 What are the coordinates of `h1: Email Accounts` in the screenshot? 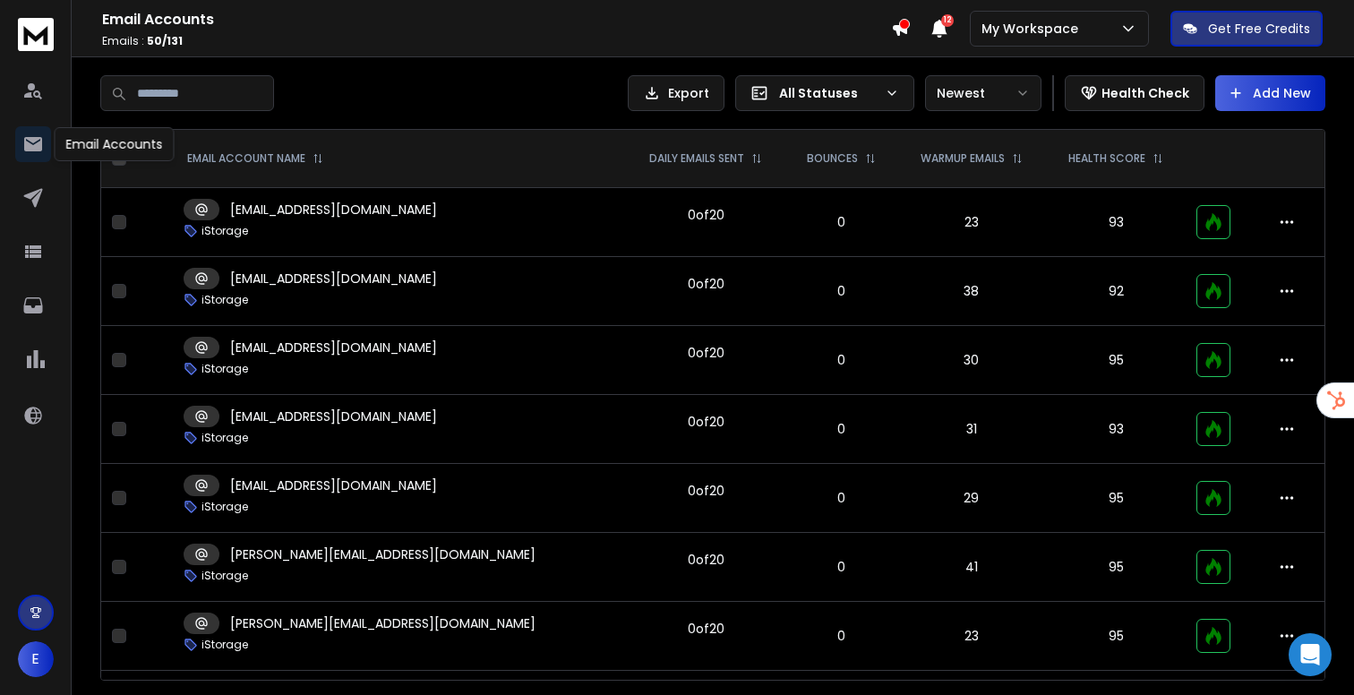 It's located at (496, 20).